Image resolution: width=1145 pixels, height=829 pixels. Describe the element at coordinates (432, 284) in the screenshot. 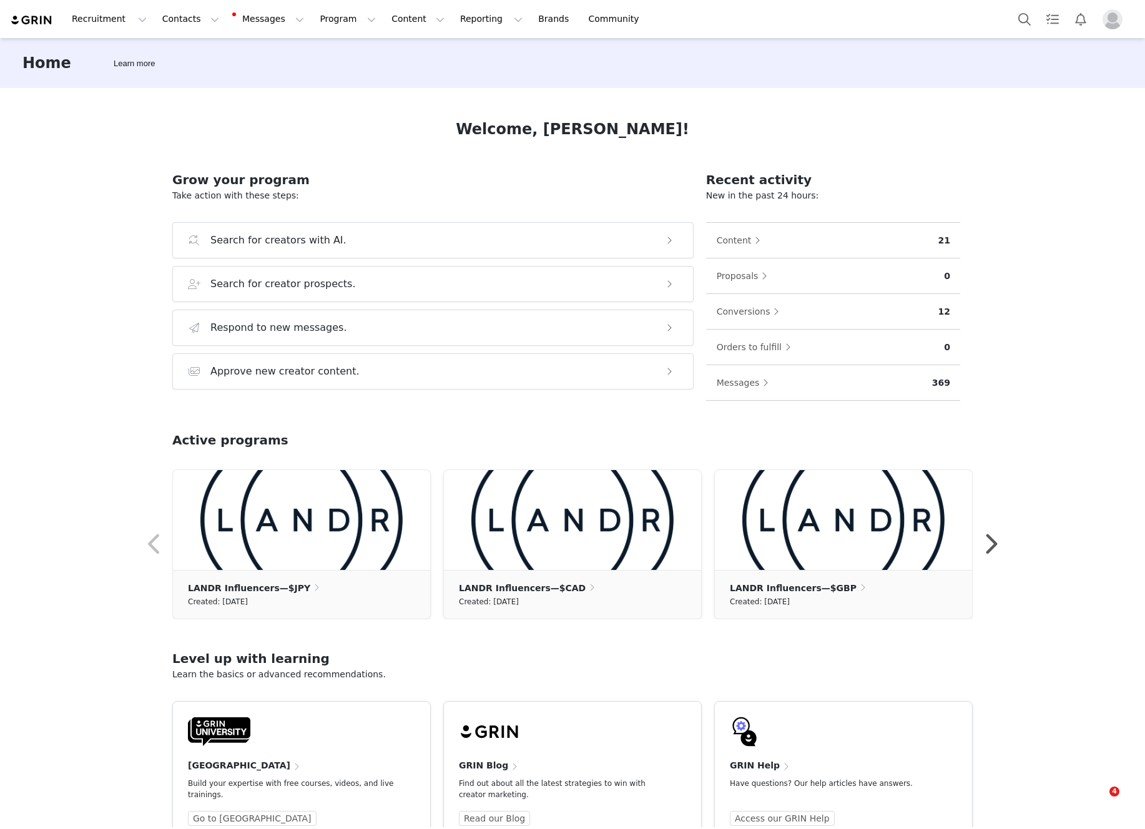

I see `button: Search for creator prospects.` at that location.